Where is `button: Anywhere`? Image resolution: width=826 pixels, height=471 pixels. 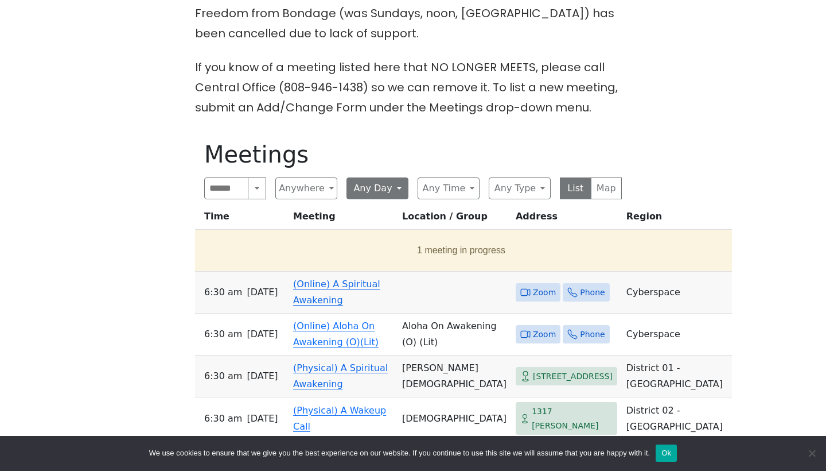 button: Anywhere is located at coordinates (306, 188).